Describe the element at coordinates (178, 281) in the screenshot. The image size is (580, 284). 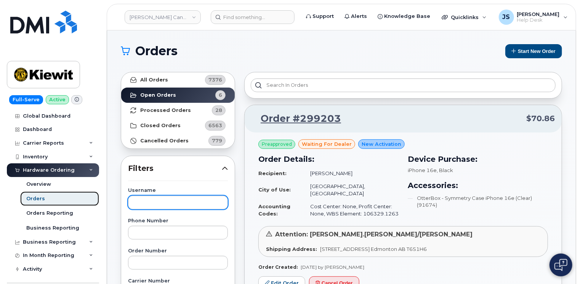
I see `label: Carrier Number` at that location.